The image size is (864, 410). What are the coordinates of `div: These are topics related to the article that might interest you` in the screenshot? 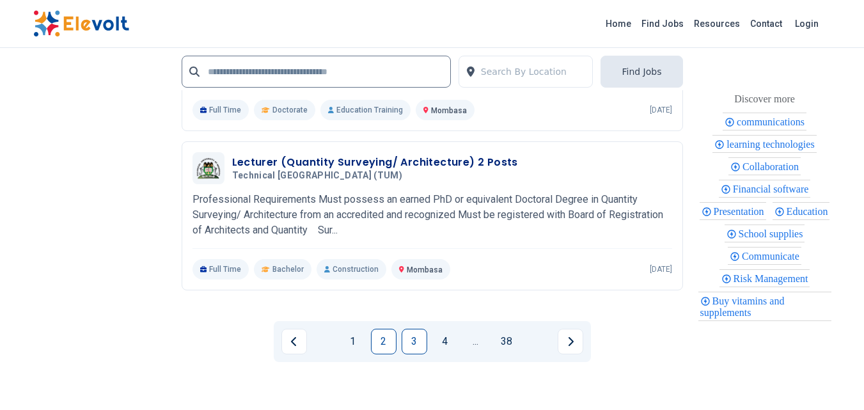 It's located at (764, 99).